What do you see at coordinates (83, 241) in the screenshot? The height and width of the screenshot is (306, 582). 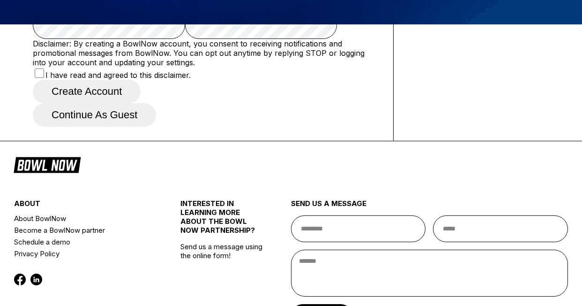 I see `a: Schedule a demo` at bounding box center [83, 241].